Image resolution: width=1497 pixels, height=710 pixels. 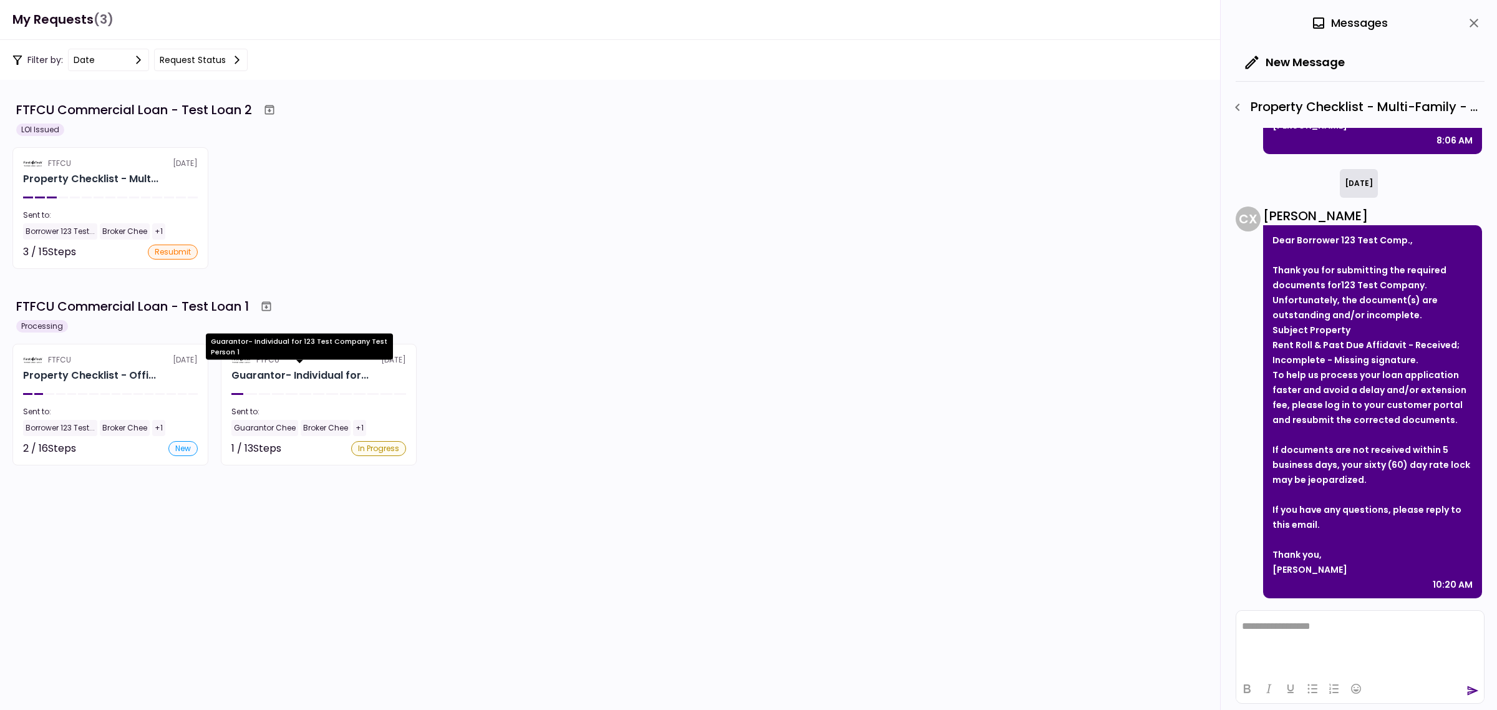 What do you see at coordinates (49, 252) in the screenshot?
I see `div: 3 / 15 Steps` at bounding box center [49, 252].